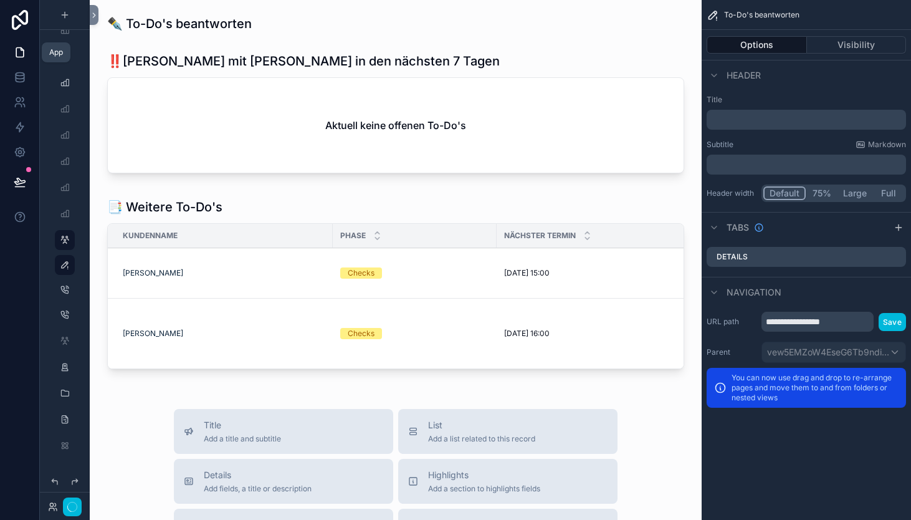  Describe the element at coordinates (257, 489) in the screenshot. I see `span: Add fields, a title or description` at that location.